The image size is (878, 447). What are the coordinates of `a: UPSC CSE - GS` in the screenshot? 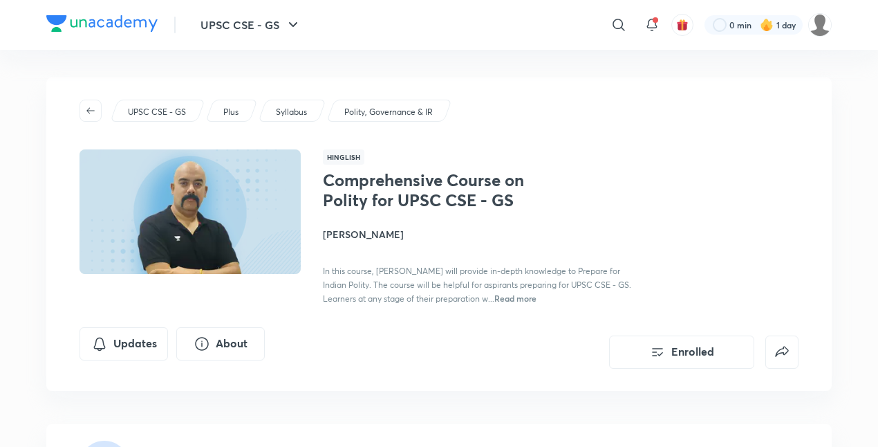 It's located at (157, 112).